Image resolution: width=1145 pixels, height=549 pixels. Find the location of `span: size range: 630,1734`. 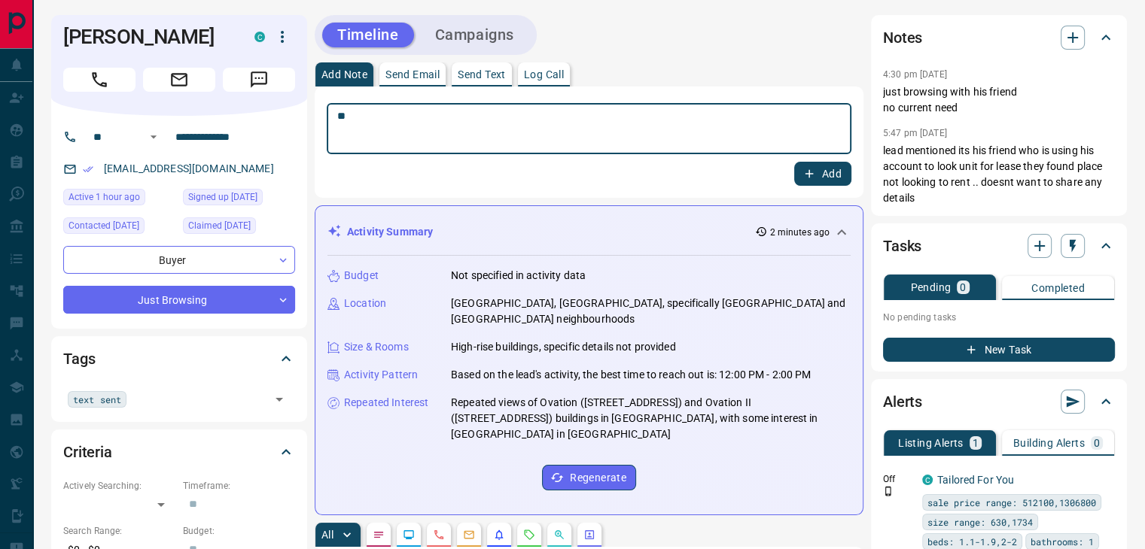

span: size range: 630,1734 is located at coordinates (980, 522).